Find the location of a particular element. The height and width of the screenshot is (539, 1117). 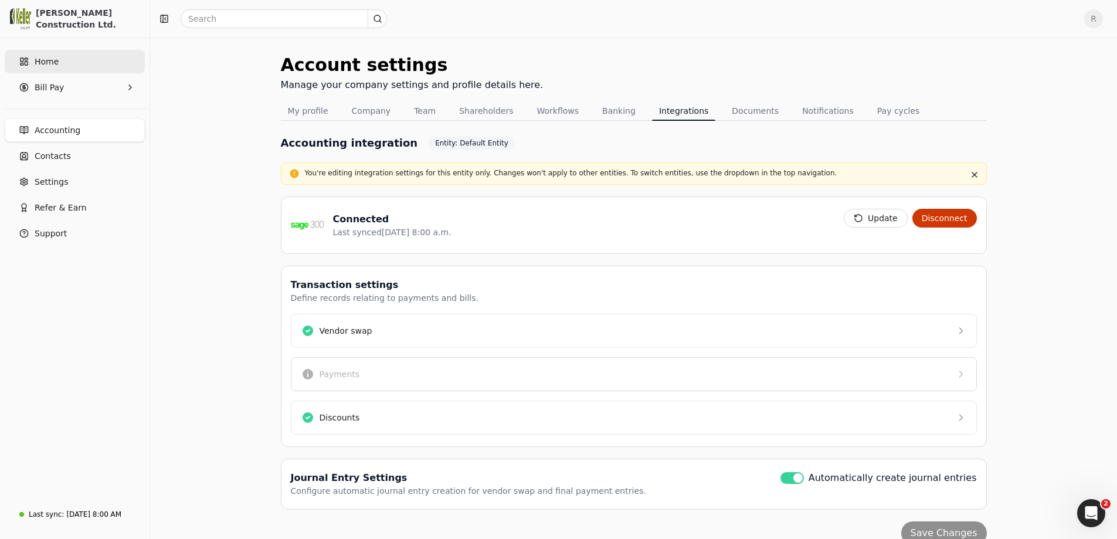

button: Bill Pay is located at coordinates (74, 87).